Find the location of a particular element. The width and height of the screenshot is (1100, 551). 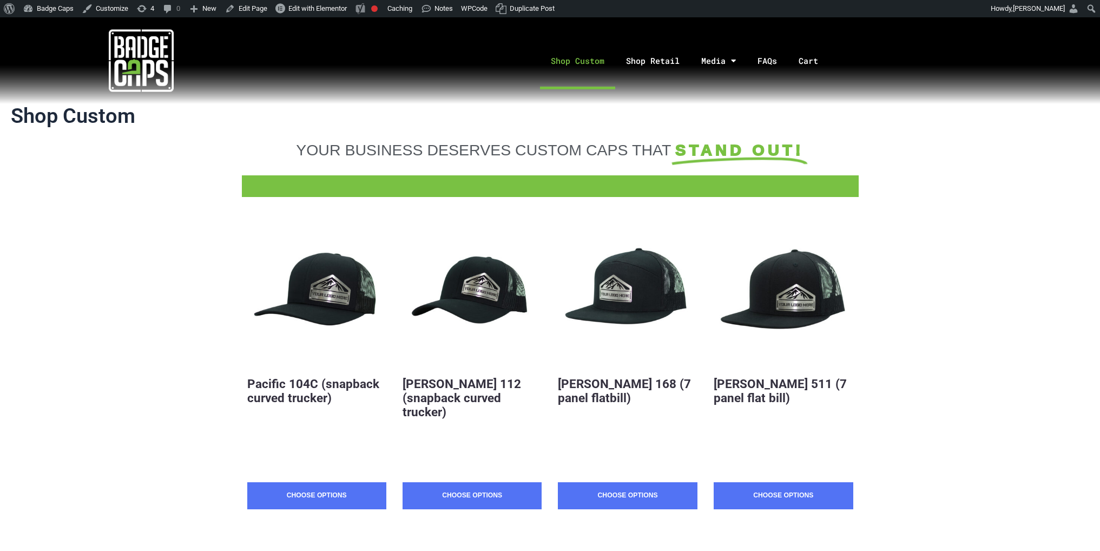

a: YOUR BUSINESS DESERVES CUSTOM CAPS THAT STAND OUT! is located at coordinates (550, 150).